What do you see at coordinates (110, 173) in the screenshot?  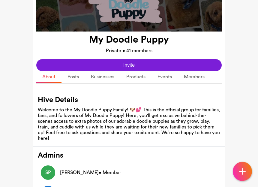 I see `span: • Member` at bounding box center [110, 173].